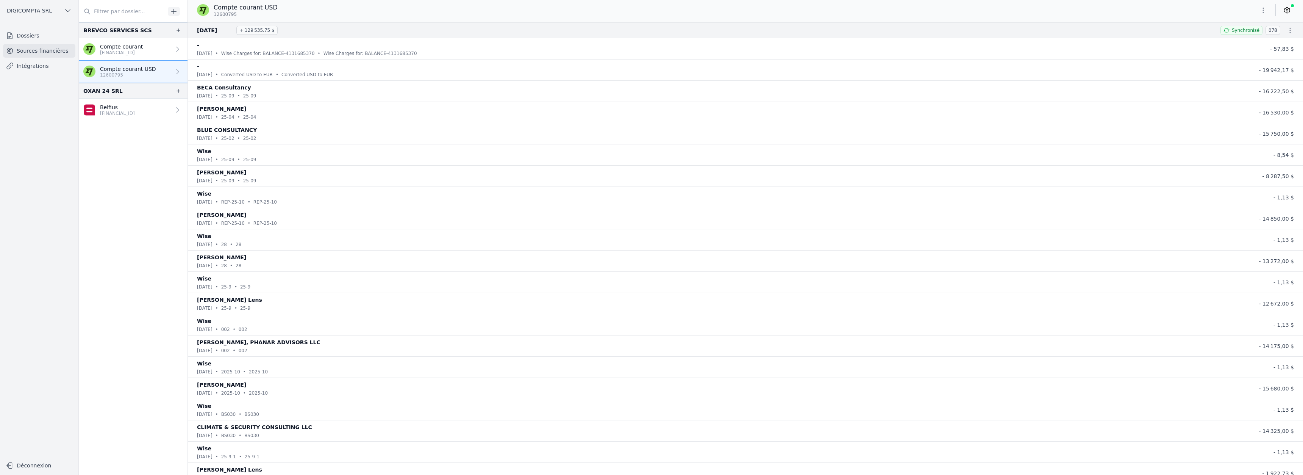  What do you see at coordinates (39, 51) in the screenshot?
I see `a: Sources financières` at bounding box center [39, 51].